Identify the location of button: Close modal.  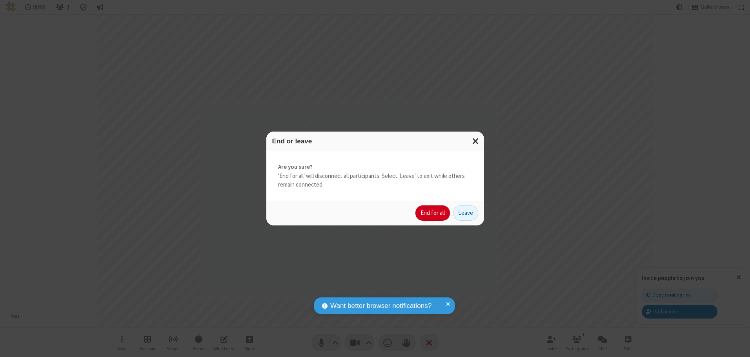
(476, 141).